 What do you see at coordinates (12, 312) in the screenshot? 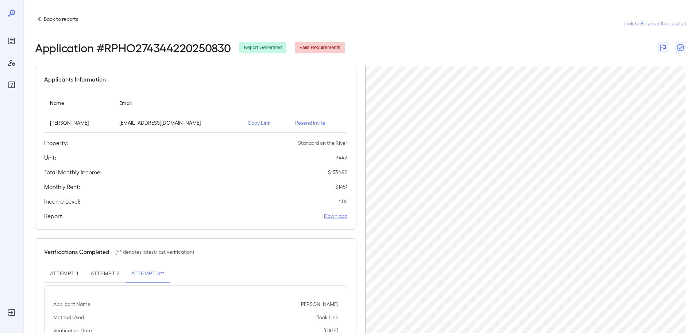
I see `div: Log Out` at bounding box center [12, 312].